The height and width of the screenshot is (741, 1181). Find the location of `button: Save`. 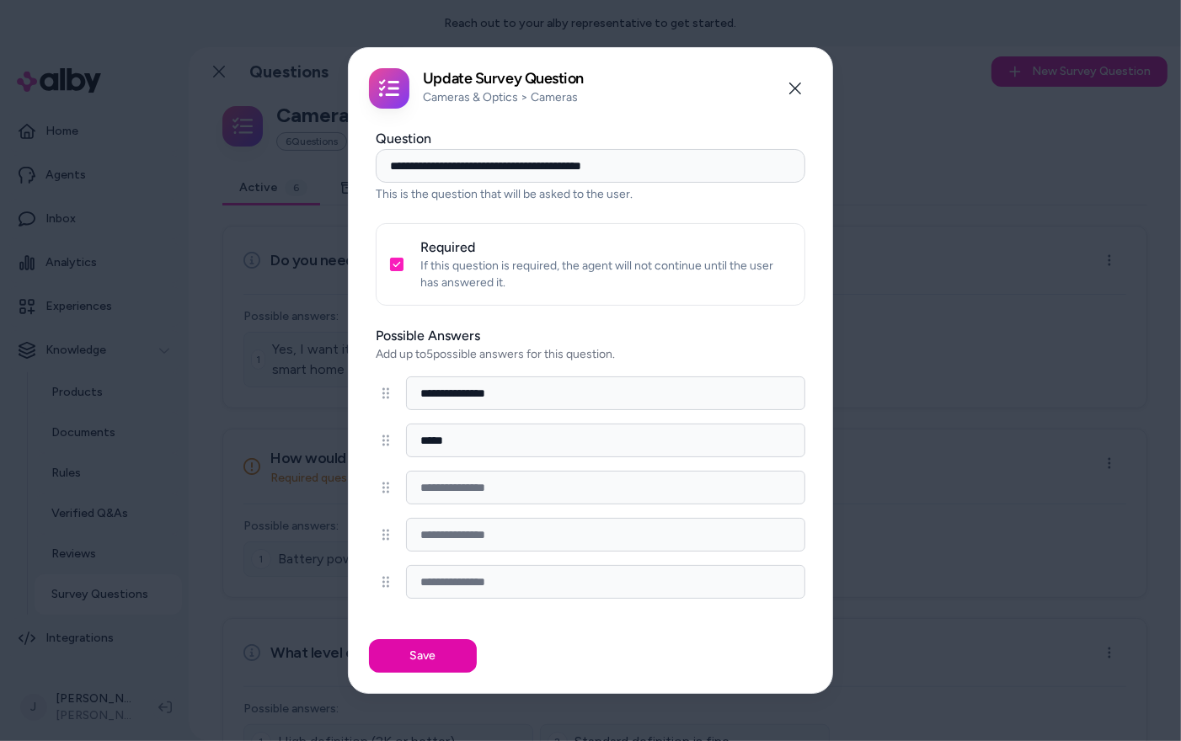

button: Save is located at coordinates (423, 656).